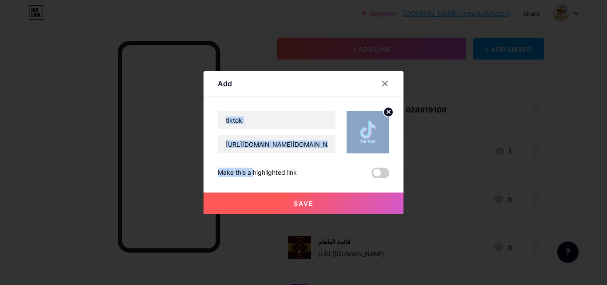 The width and height of the screenshot is (607, 285). I want to click on div: Make this a highlighted link, so click(257, 173).